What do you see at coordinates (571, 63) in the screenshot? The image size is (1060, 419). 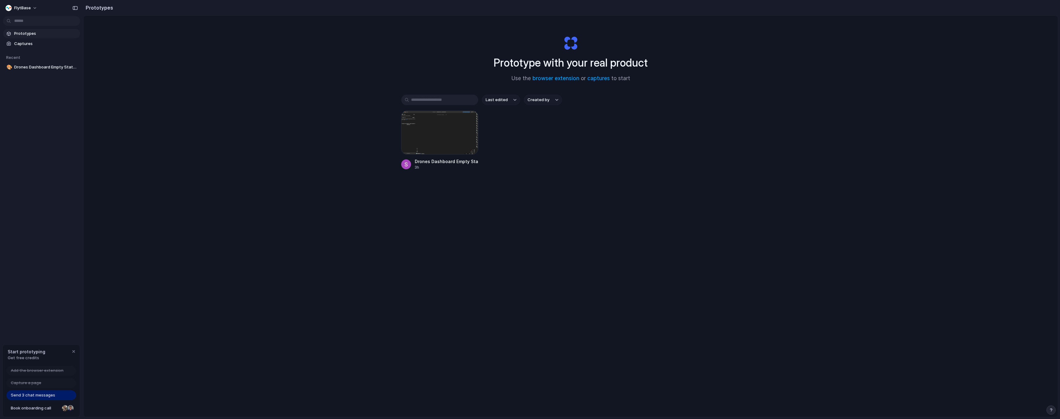 I see `h1: Prototype with your real product` at bounding box center [571, 63].